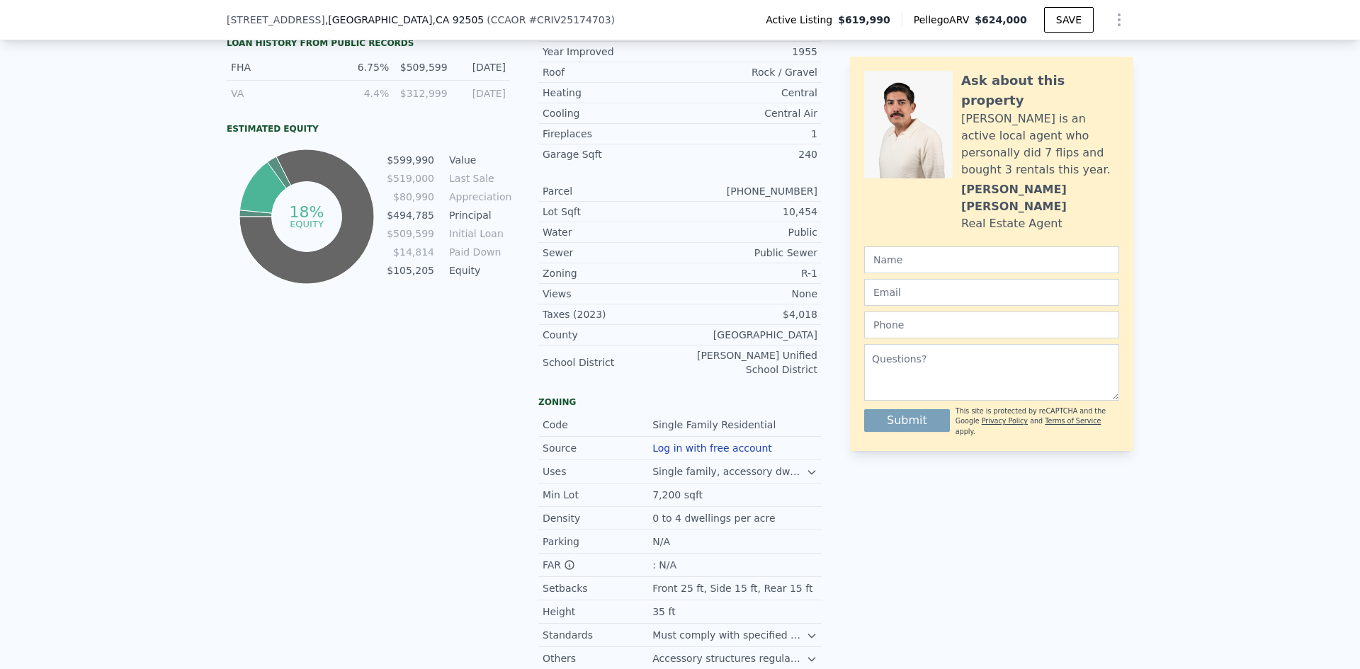 Image resolution: width=1360 pixels, height=669 pixels. What do you see at coordinates (611, 72) in the screenshot?
I see `div: Roof` at bounding box center [611, 72].